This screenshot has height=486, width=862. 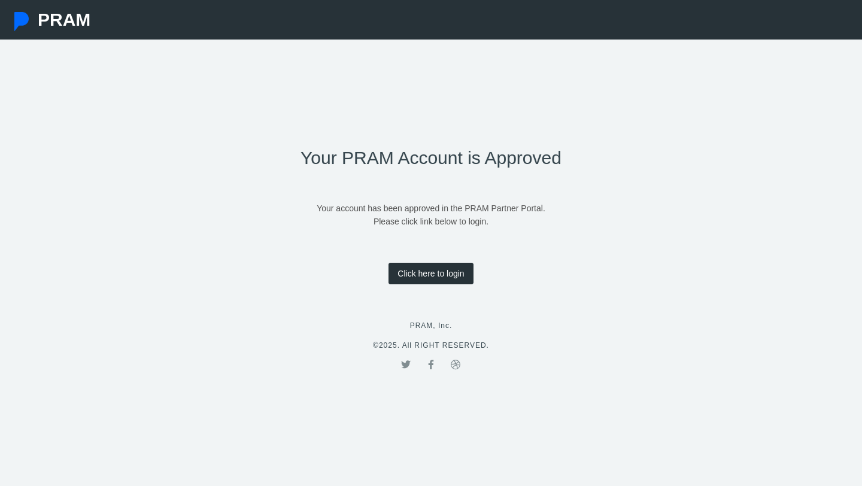 I want to click on span: PRAM, so click(x=64, y=19).